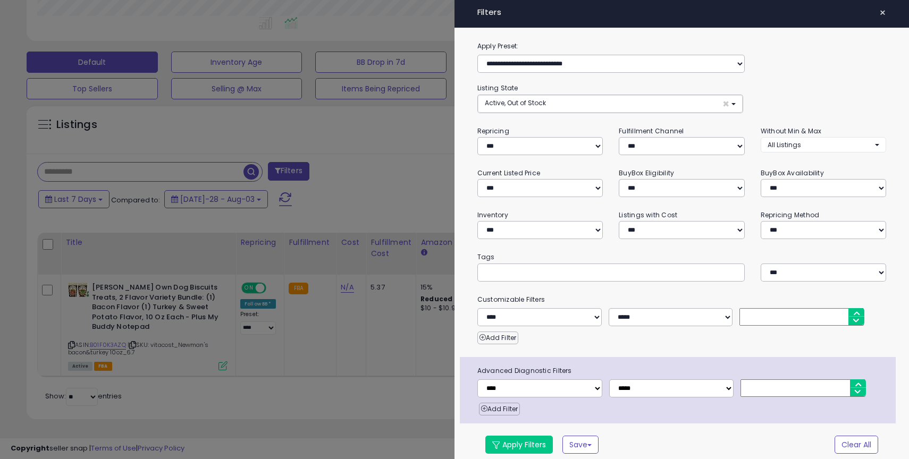  Describe the element at coordinates (610, 104) in the screenshot. I see `button: Active, Out of Stock ×` at that location.